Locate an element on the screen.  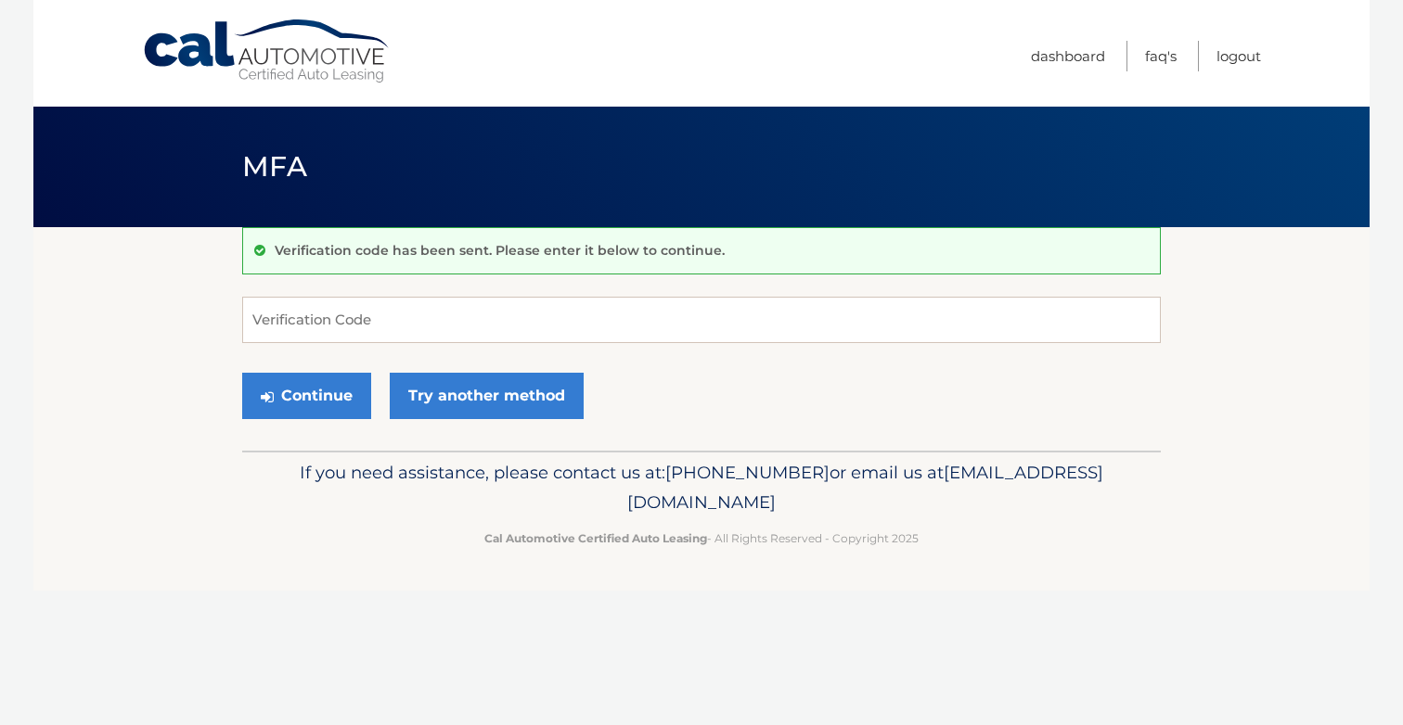
strong: Cal Automotive Certified Auto Leasing is located at coordinates (596, 538).